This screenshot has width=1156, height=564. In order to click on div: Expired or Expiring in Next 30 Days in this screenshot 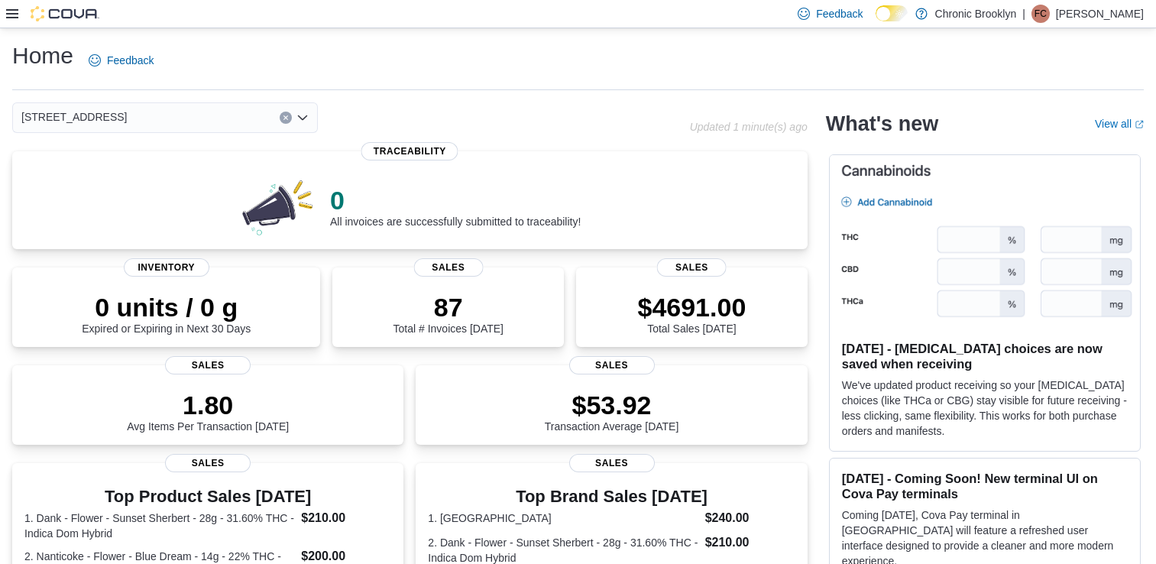, I will do `click(166, 313)`.